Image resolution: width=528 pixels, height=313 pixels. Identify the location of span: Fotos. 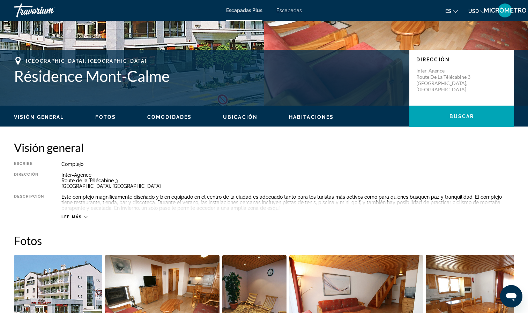
(105, 117).